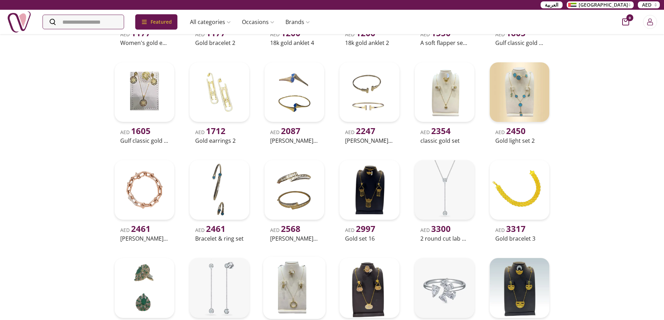 The width and height of the screenshot is (664, 320). I want to click on div: Featured, so click(156, 22).